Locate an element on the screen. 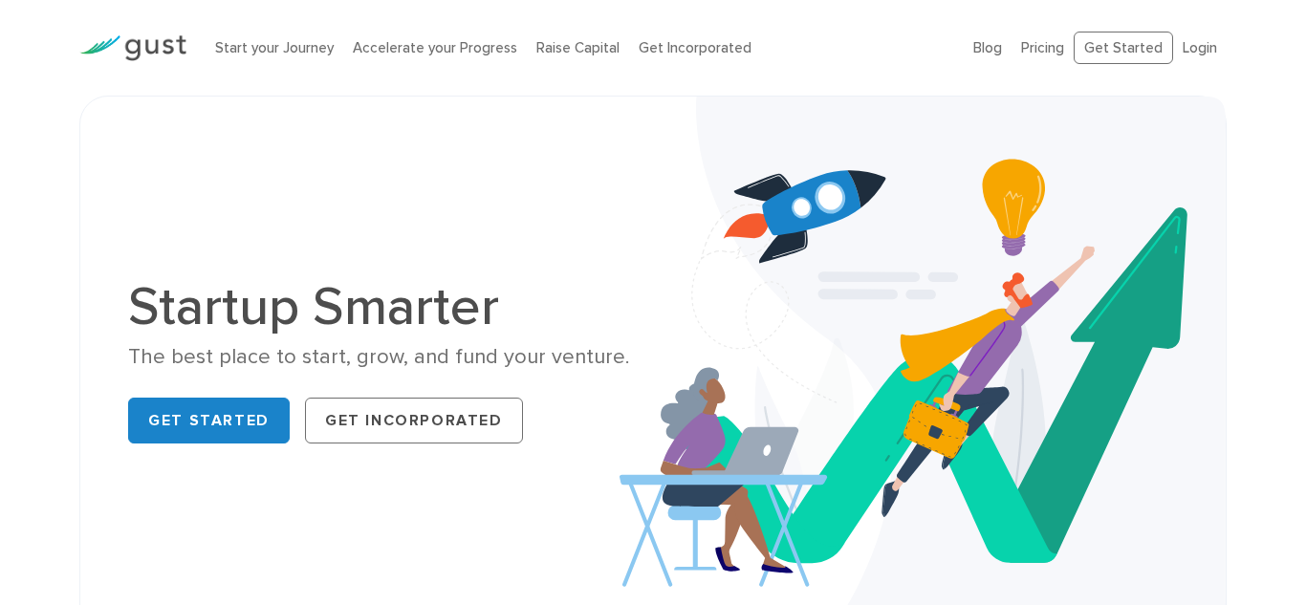 Image resolution: width=1306 pixels, height=605 pixels. h1: Startup Smarter is located at coordinates (384, 307).